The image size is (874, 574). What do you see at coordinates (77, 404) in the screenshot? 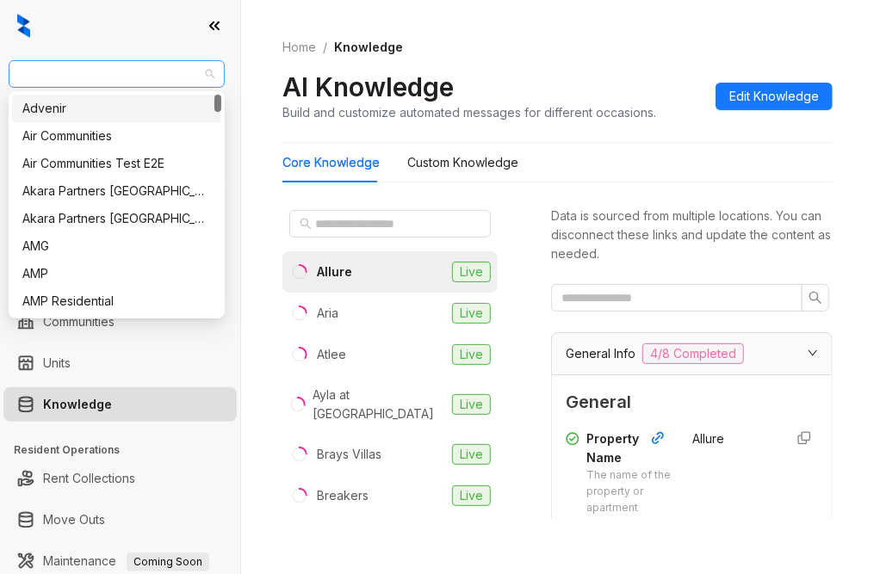
I see `a: Knowledge` at bounding box center [77, 404].